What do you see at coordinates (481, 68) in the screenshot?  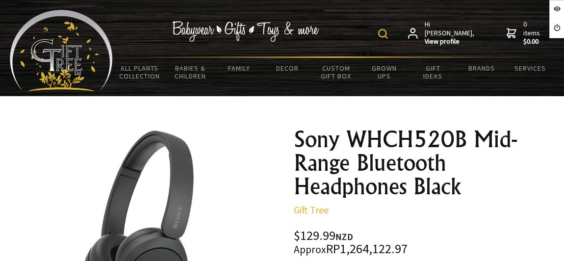 I see `a: Brands` at bounding box center [481, 68].